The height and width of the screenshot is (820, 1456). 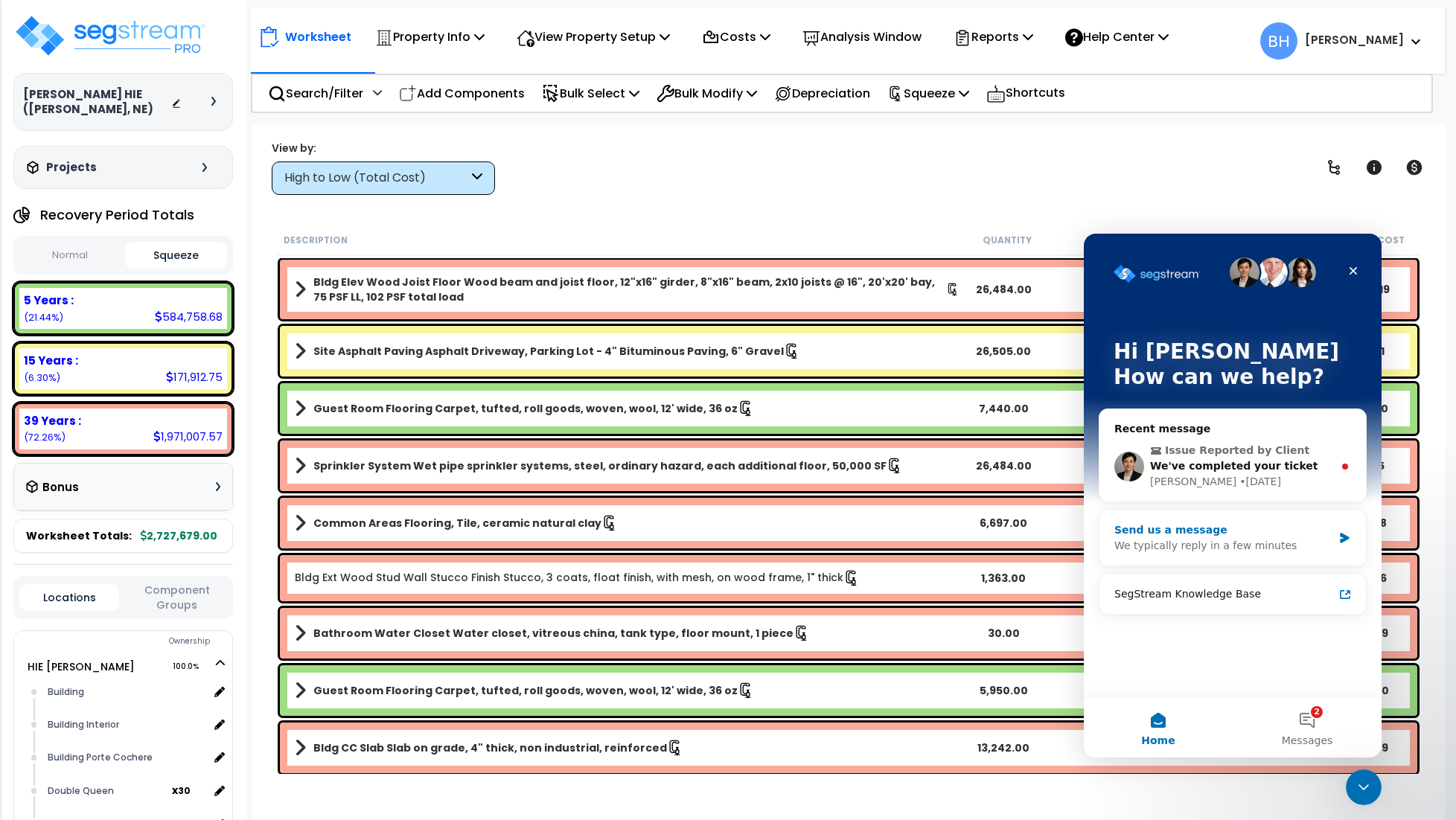 I want to click on small: 6.302528633317923%, so click(x=42, y=377).